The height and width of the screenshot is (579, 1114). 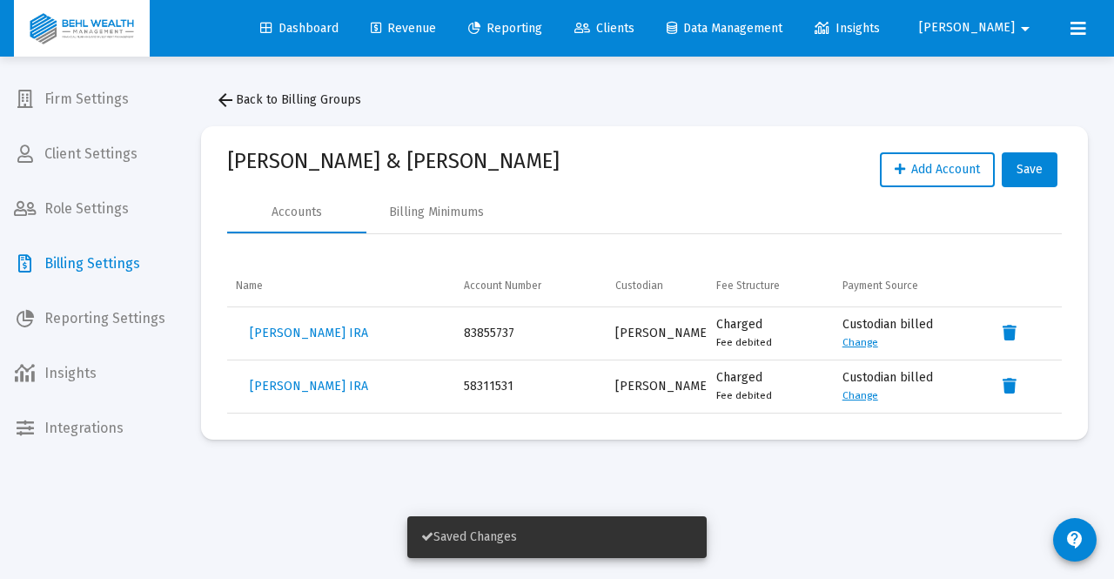 What do you see at coordinates (1030, 170) in the screenshot?
I see `button: Save` at bounding box center [1030, 170].